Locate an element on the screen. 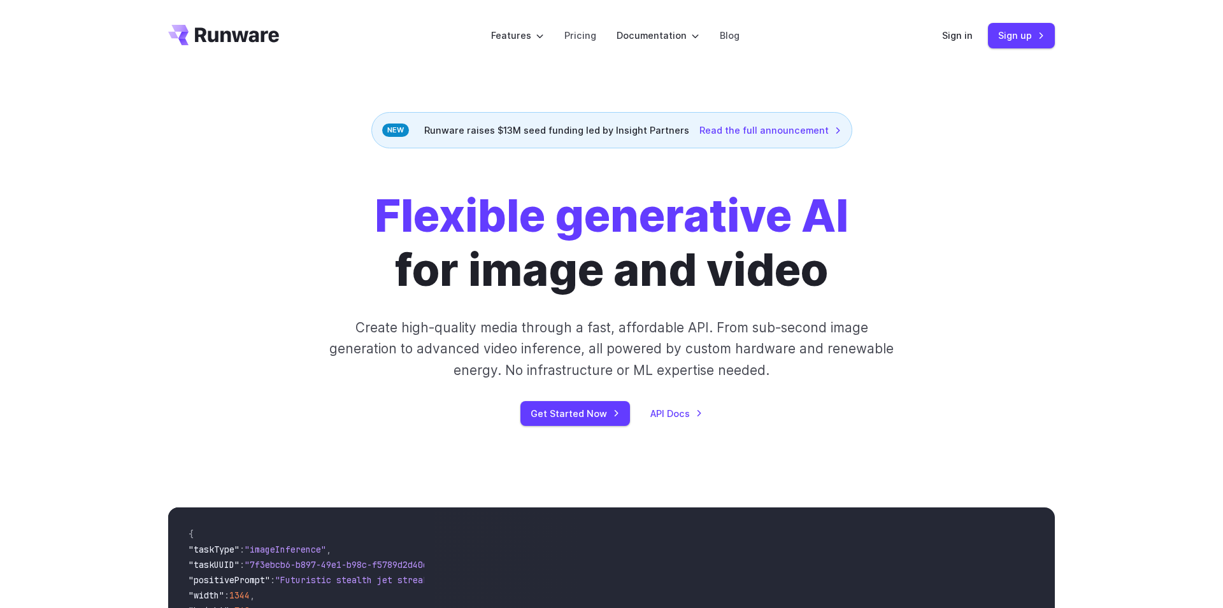  span: "taskUUID" is located at coordinates (214, 565).